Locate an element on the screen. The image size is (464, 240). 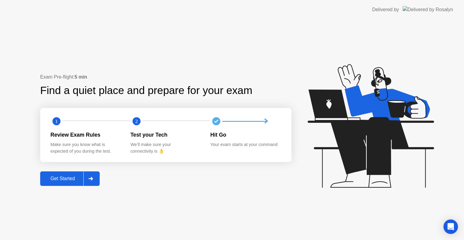
div: Review Exam Rules is located at coordinates (85, 135).